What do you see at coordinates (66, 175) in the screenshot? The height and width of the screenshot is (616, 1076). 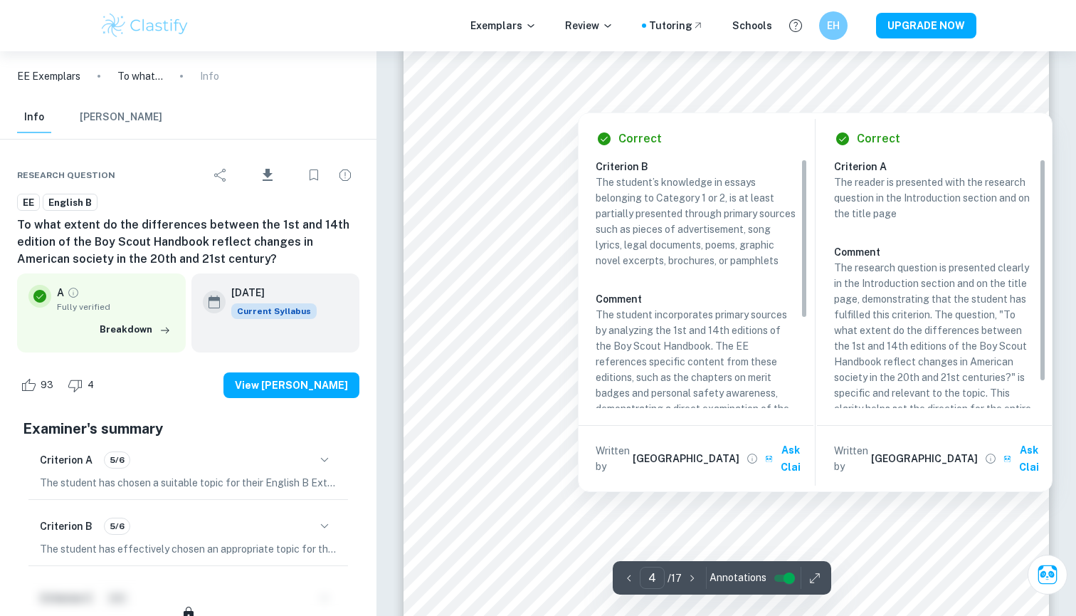 I see `span: Research question` at bounding box center [66, 175].